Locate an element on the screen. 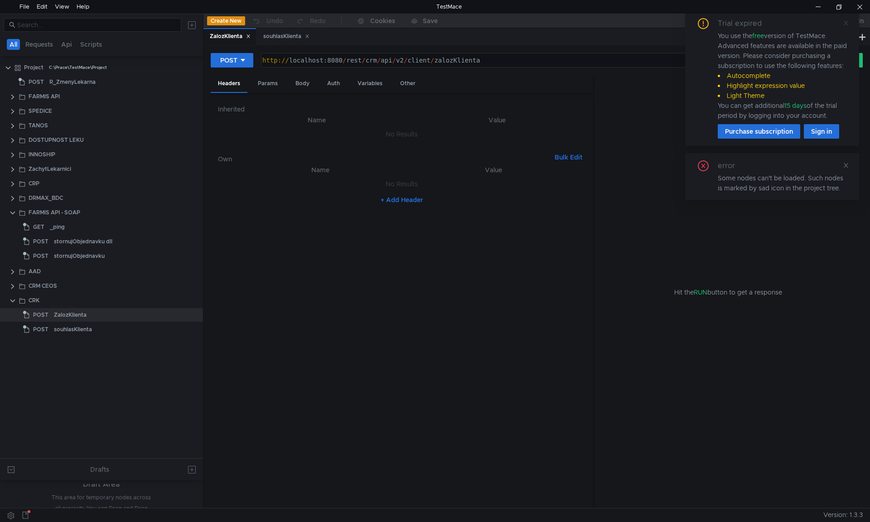  div: AAD is located at coordinates (34, 271).